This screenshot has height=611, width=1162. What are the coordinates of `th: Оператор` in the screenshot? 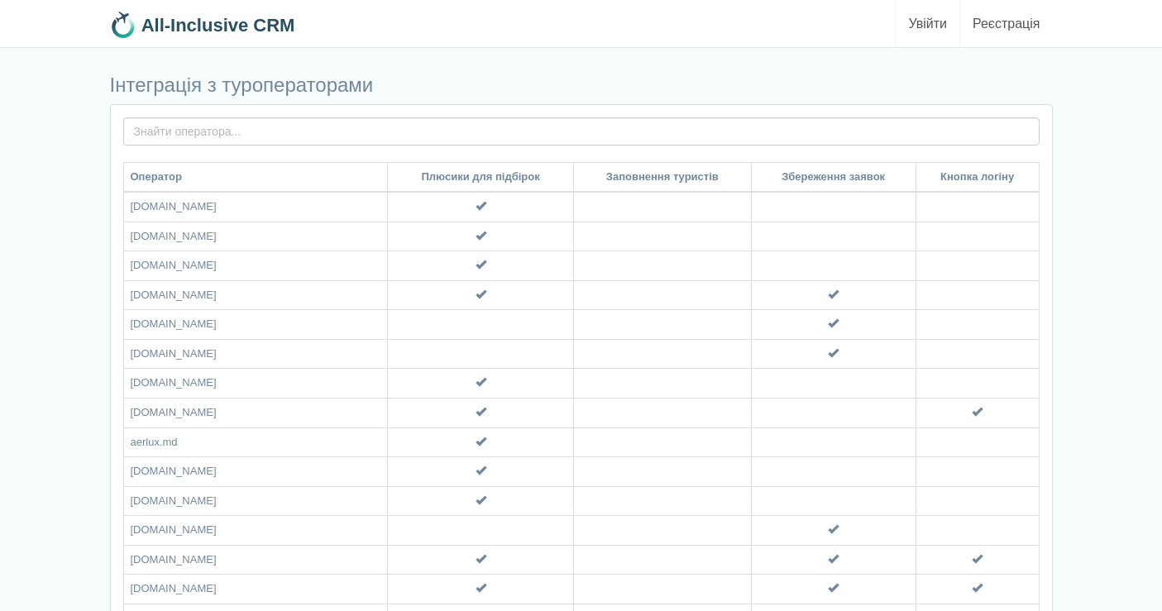 It's located at (256, 177).